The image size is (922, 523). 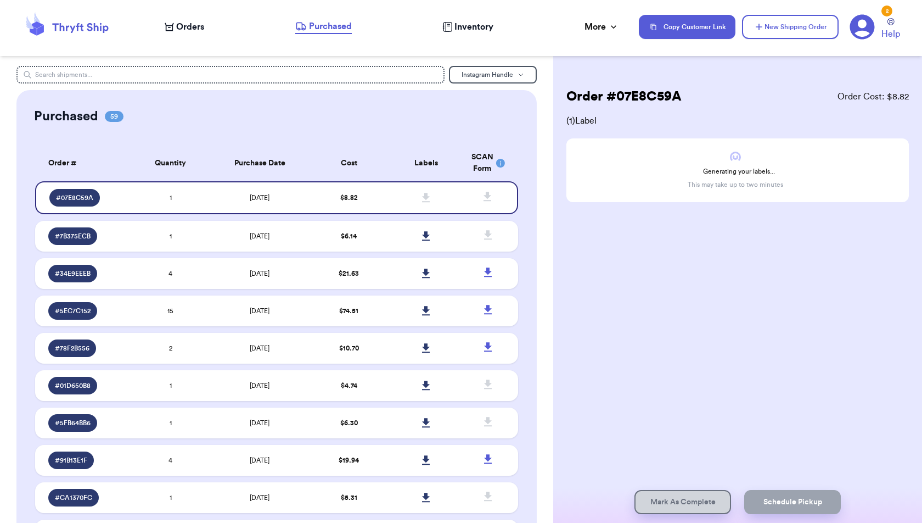 I want to click on span: # 5EC7C152, so click(x=72, y=311).